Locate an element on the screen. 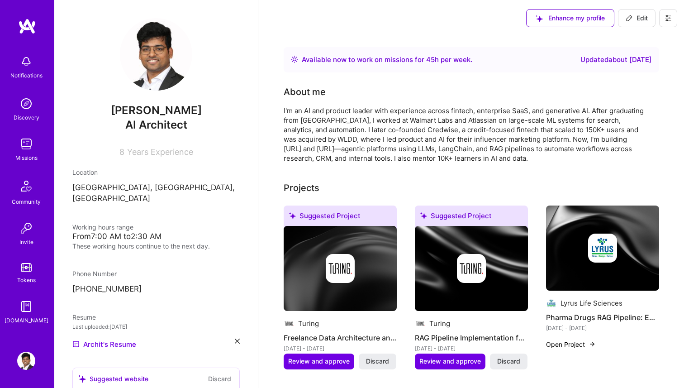  div: From 7:00 AM to 2:30 AM is located at coordinates (156, 236).